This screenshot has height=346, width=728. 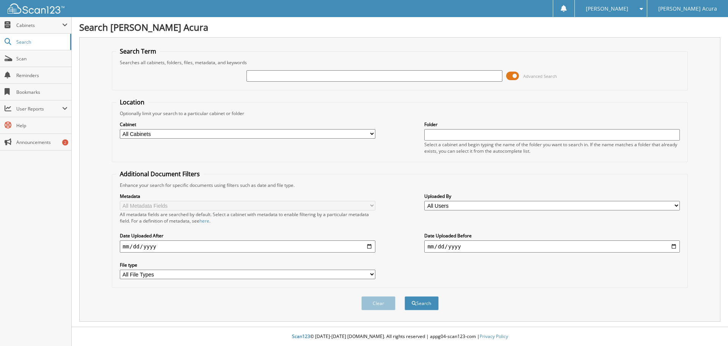 What do you see at coordinates (204, 220) in the screenshot?
I see `a: here` at bounding box center [204, 220].